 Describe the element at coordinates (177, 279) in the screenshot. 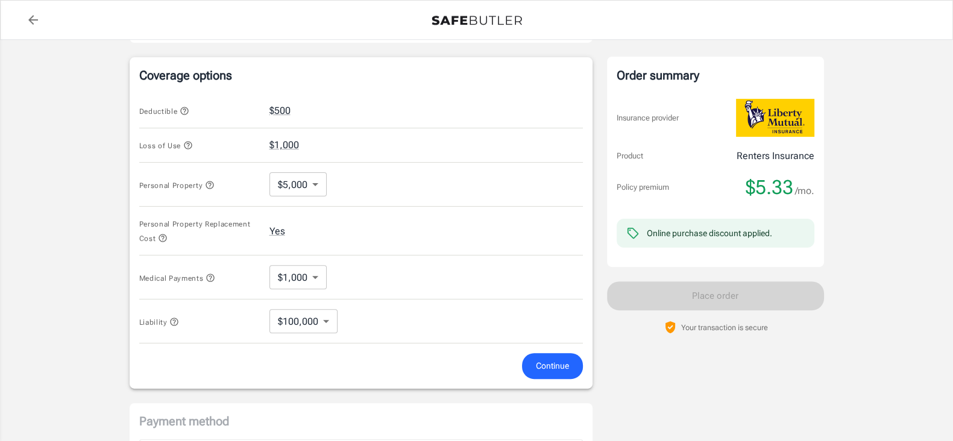

I see `span: Medical Payments` at that location.